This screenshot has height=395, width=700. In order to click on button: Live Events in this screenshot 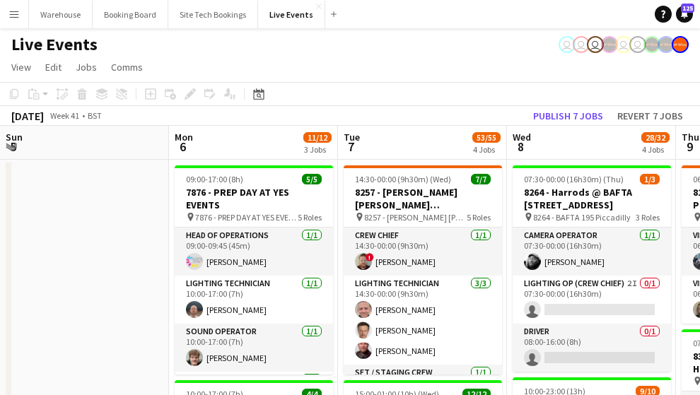, I will do `click(291, 14)`.